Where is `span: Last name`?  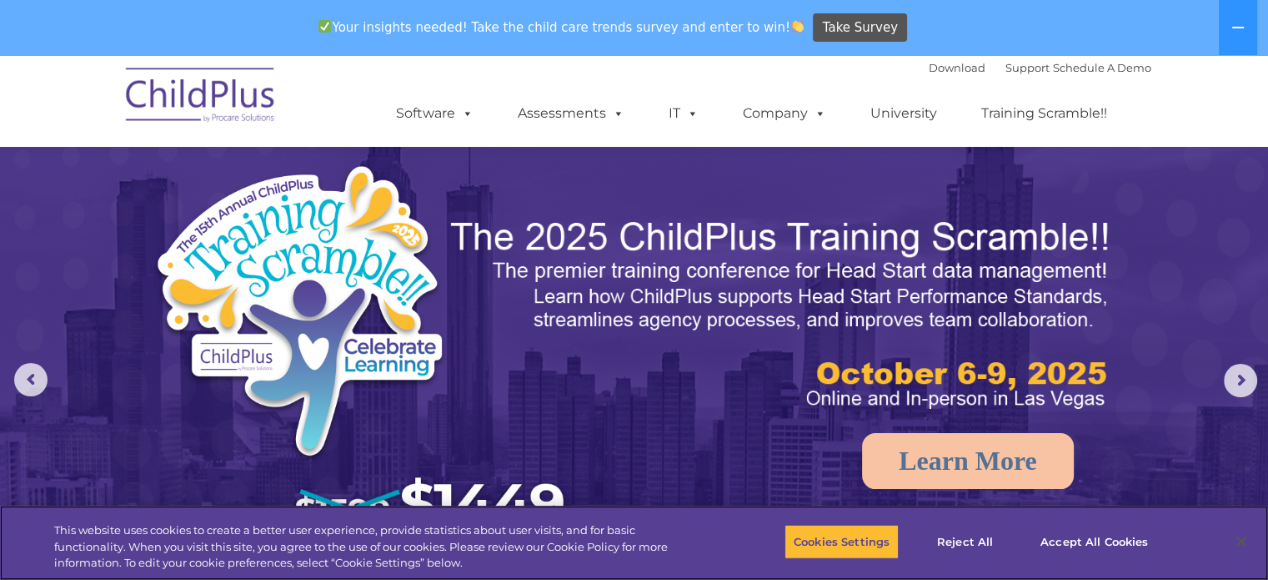
span: Last name is located at coordinates (257, 116).